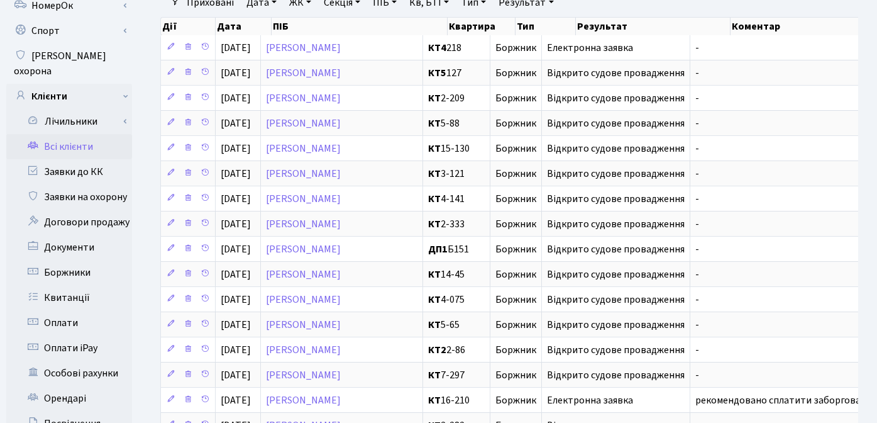 The height and width of the screenshot is (423, 877). What do you see at coordinates (456, 249) in the screenshot?
I see `span: Б151` at bounding box center [456, 249].